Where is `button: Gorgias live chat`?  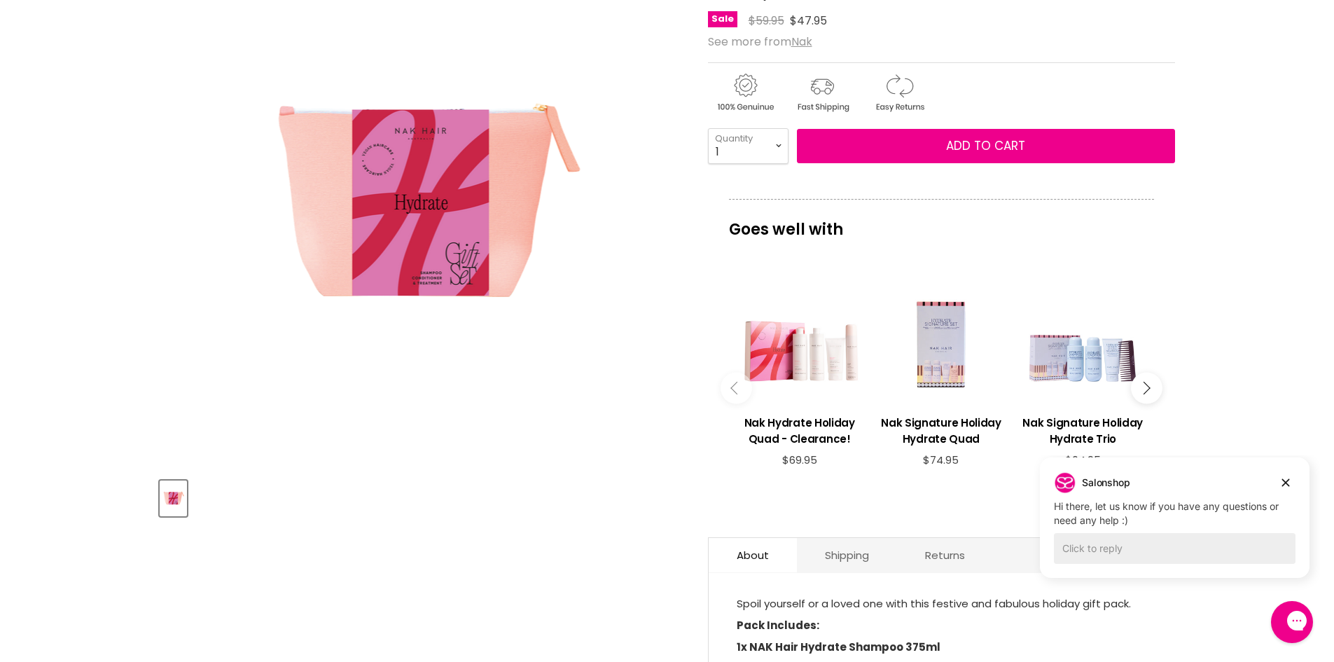
button: Gorgias live chat is located at coordinates (28, 26).